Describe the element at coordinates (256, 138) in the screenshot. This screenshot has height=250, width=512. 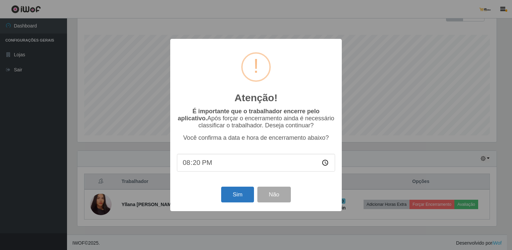
I see `p: Você confirma a data e hora de encerramento abaixo?` at that location.